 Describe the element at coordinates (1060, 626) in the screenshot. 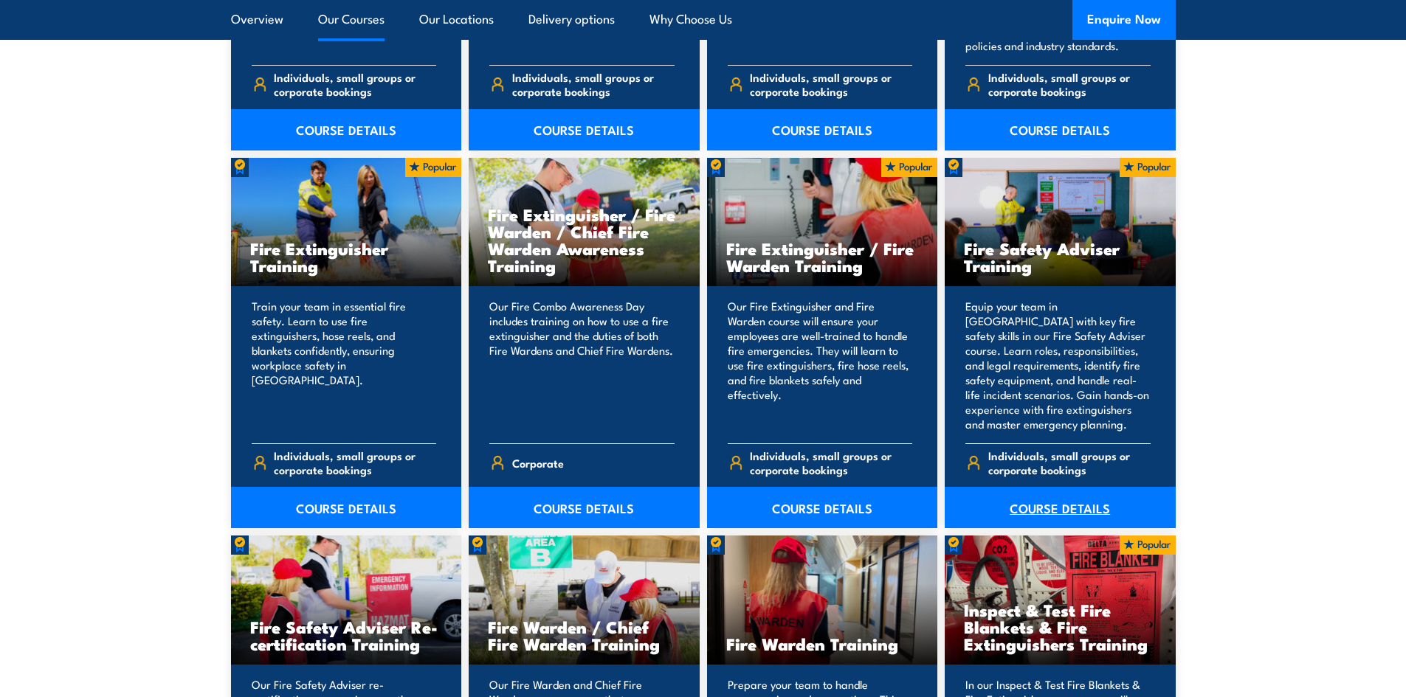

I see `h3: Inspect & Test Fire Blankets & Fire Extinguishers Training` at that location.